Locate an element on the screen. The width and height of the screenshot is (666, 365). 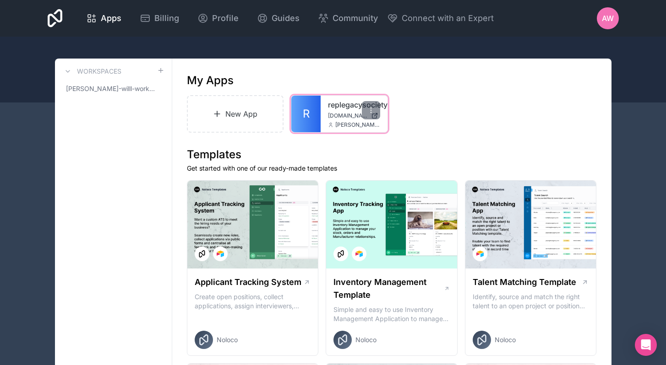
a: replegacysociety is located at coordinates (354, 105).